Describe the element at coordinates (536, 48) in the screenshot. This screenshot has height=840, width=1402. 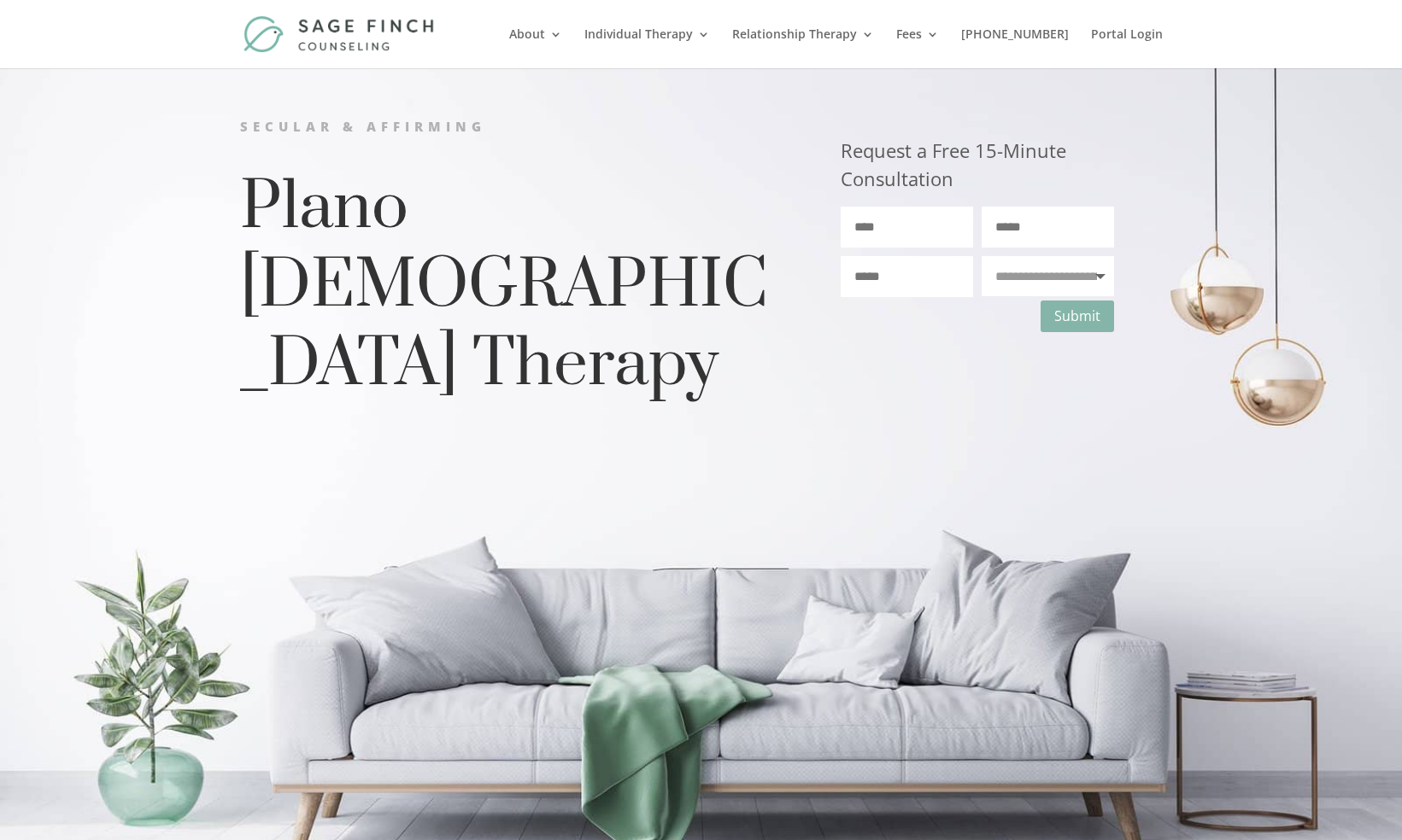
I see `a: About` at that location.